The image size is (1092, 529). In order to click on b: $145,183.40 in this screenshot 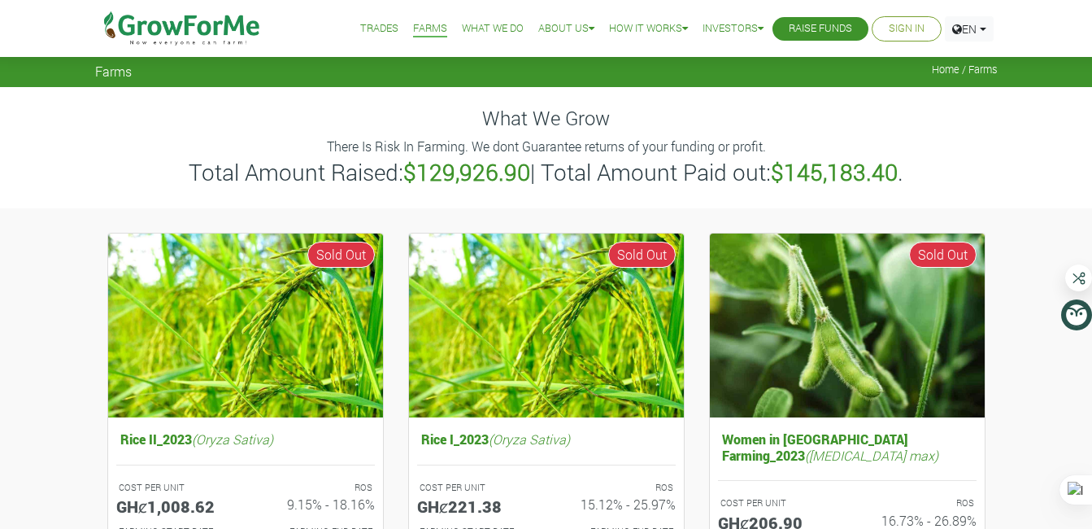, I will do `click(835, 172)`.